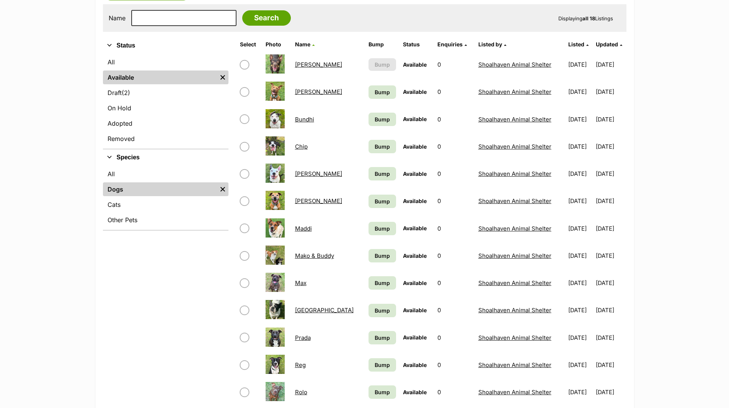 This screenshot has width=729, height=408. I want to click on a: Draft, so click(166, 93).